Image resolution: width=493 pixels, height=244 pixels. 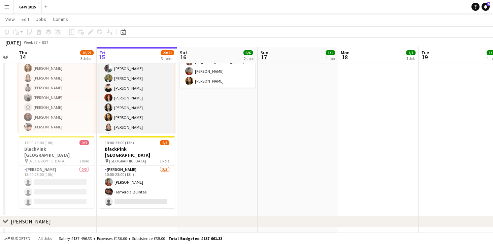 I want to click on span: 20/21, so click(x=167, y=53).